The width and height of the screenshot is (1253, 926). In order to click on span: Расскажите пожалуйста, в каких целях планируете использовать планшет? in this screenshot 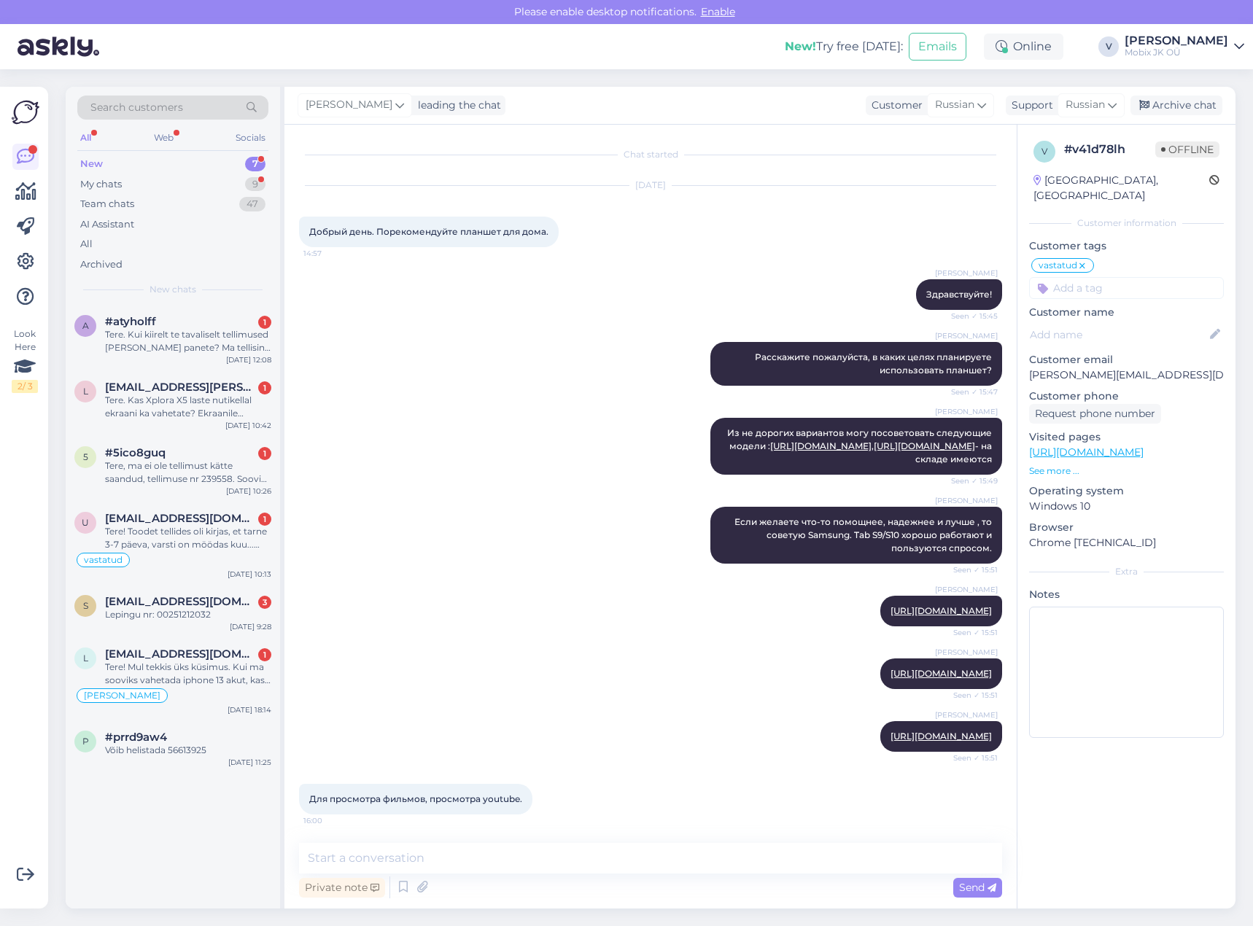, I will do `click(874, 363)`.